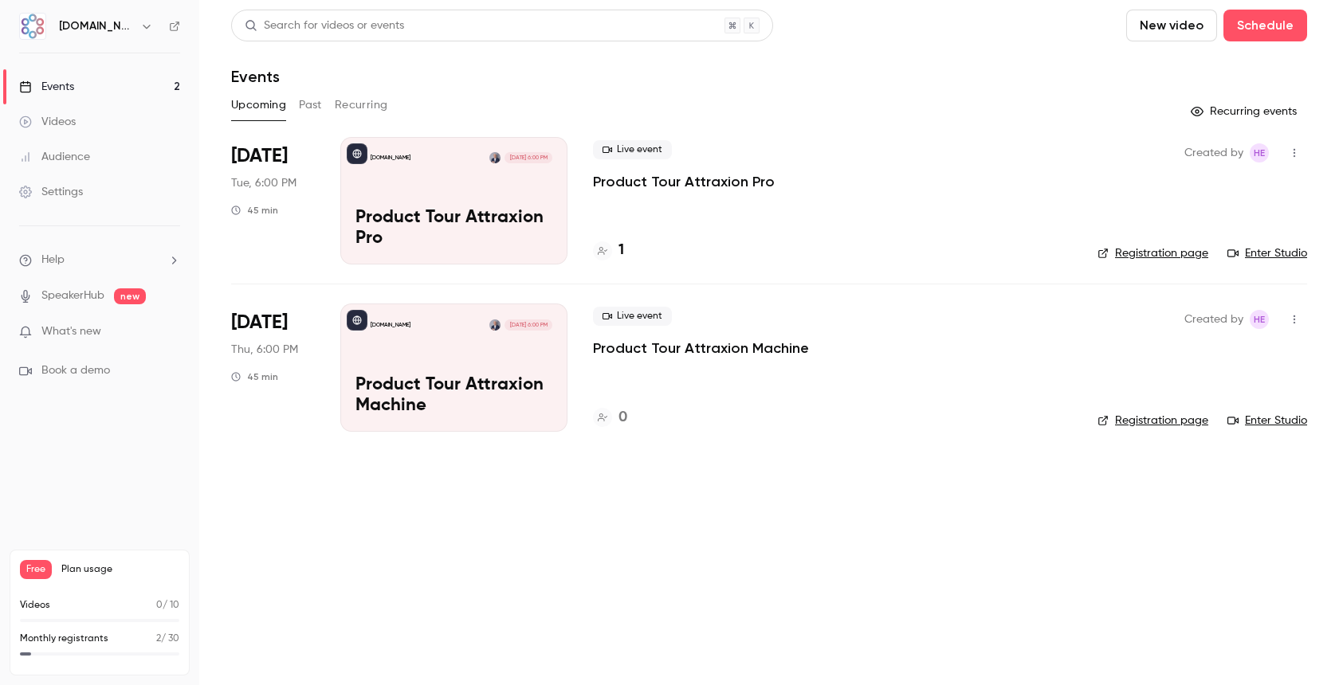  I want to click on h1: Events, so click(255, 76).